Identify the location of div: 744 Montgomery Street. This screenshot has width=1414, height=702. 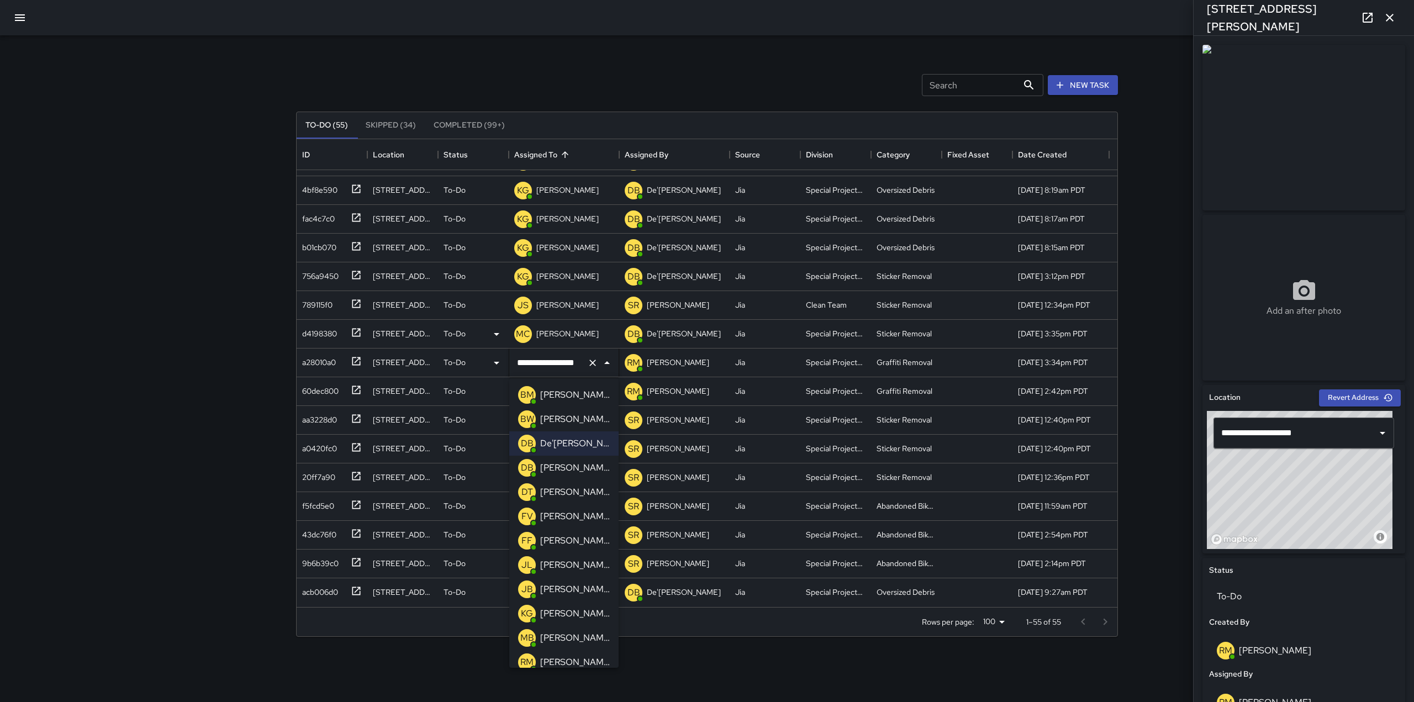
(403, 219).